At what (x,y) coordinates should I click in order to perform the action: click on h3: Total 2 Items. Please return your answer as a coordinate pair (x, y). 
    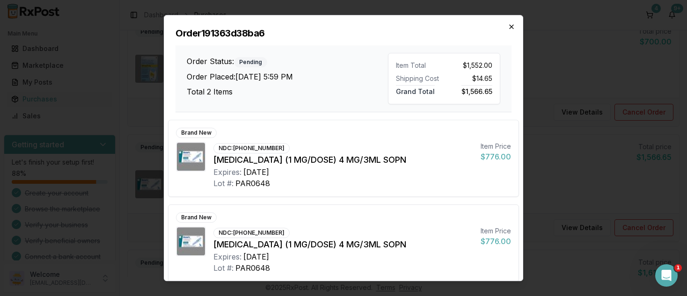
    Looking at the image, I should click on (287, 92).